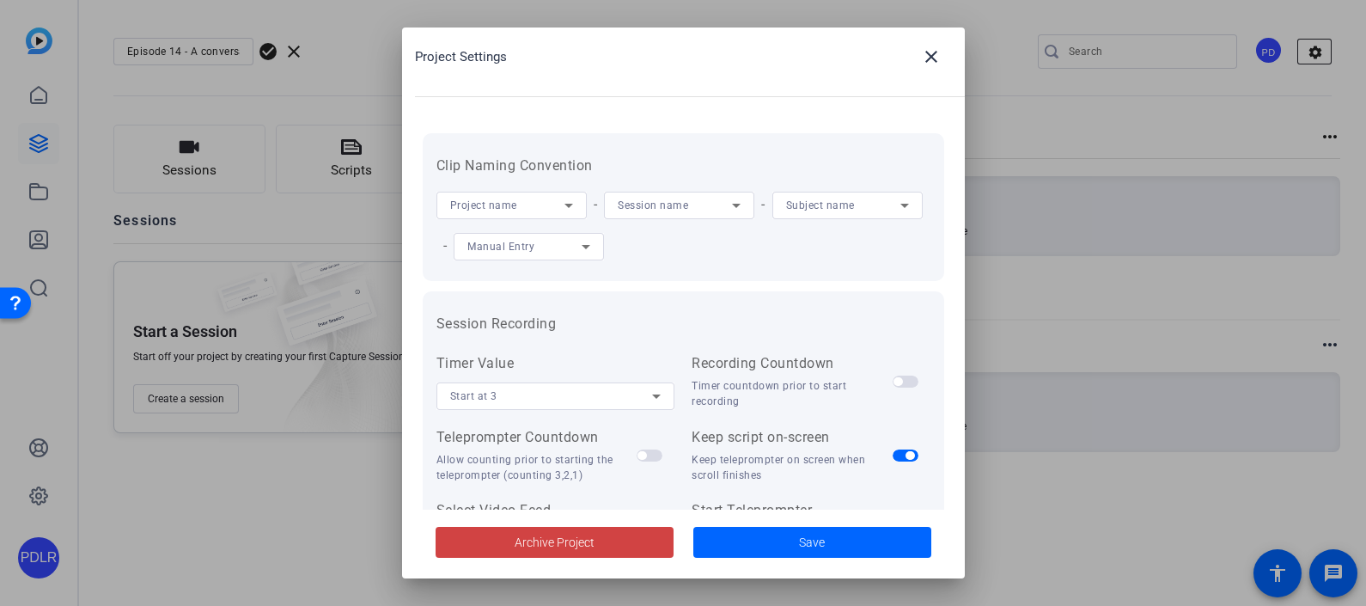 The width and height of the screenshot is (1366, 606). Describe the element at coordinates (792, 467) in the screenshot. I see `div: Keep teleprompter on screen when scroll finishes` at that location.